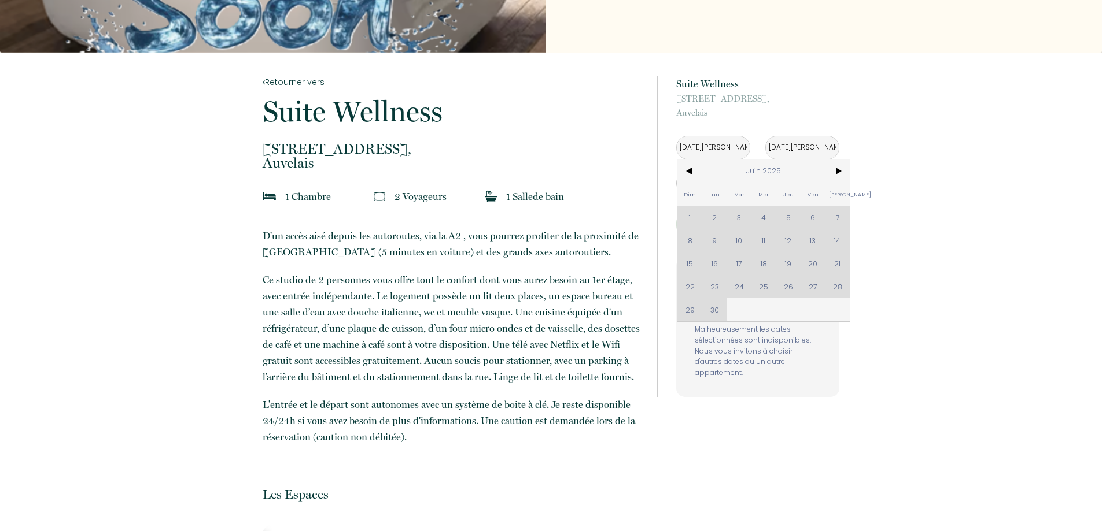  What do you see at coordinates (763, 171) in the screenshot?
I see `span: Juin 2025` at bounding box center [763, 171].